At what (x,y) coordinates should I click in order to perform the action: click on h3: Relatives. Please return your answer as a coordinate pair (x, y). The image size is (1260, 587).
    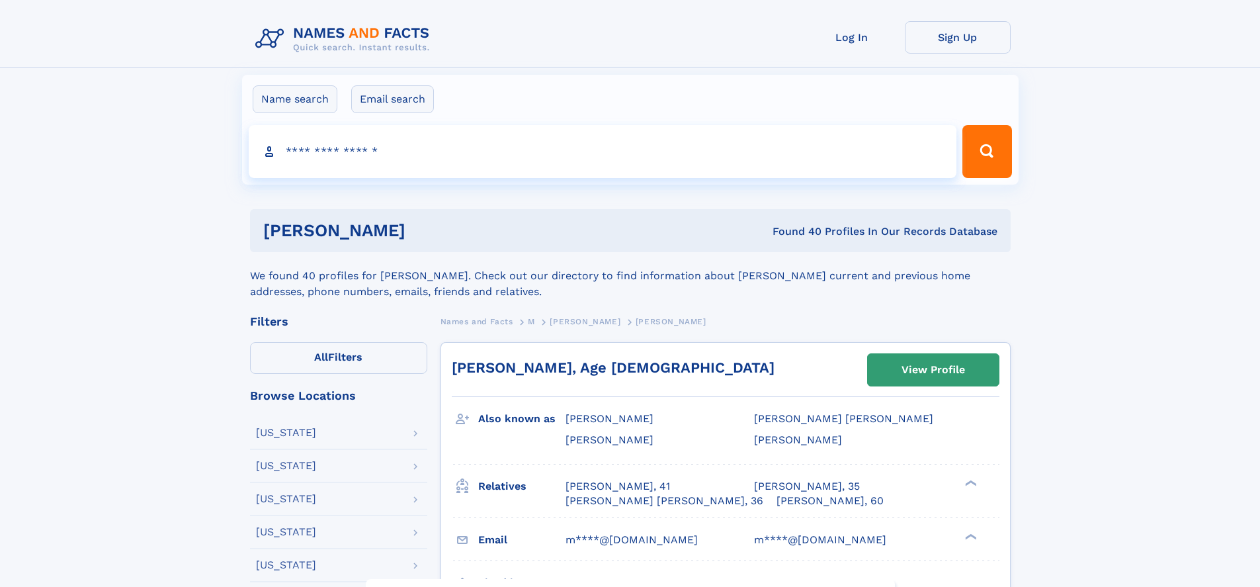
    Looking at the image, I should click on (522, 486).